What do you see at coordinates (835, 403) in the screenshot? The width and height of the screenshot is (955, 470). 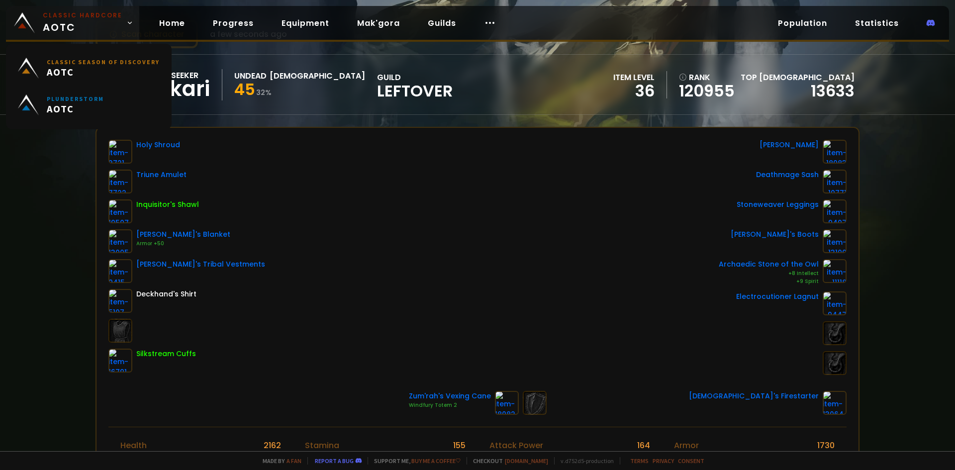 I see `img: item-13064` at bounding box center [835, 403].